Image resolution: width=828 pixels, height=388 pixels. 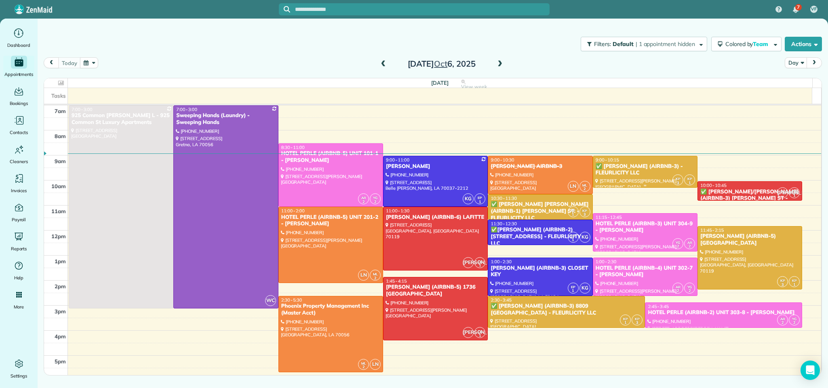 What do you see at coordinates (796, 63) in the screenshot?
I see `button: Day` at bounding box center [796, 63].